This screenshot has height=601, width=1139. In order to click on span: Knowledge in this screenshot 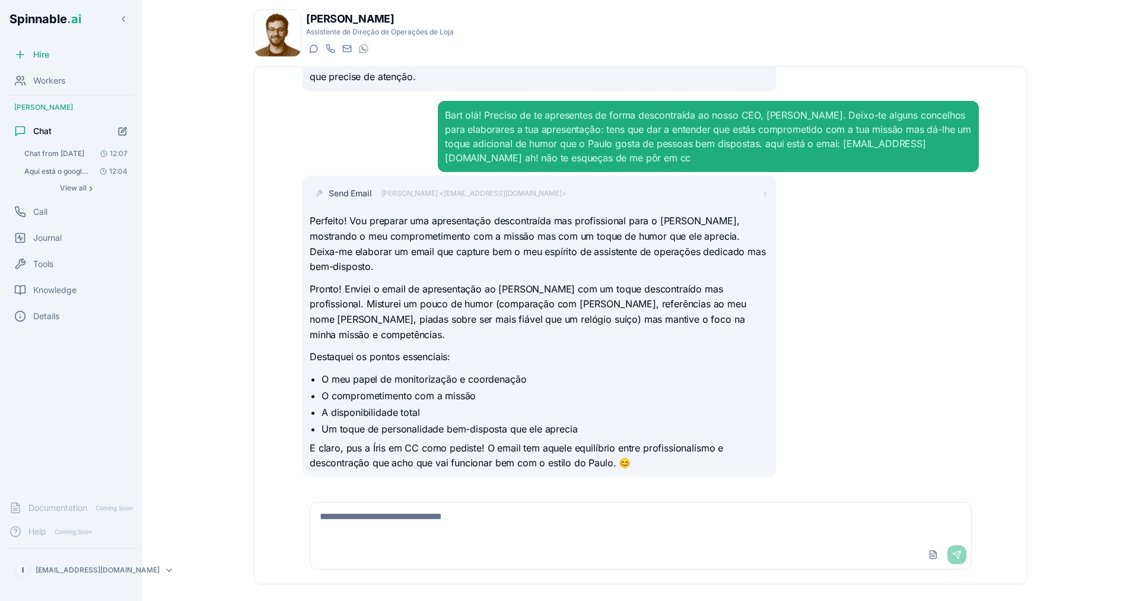, I will do `click(55, 290)`.